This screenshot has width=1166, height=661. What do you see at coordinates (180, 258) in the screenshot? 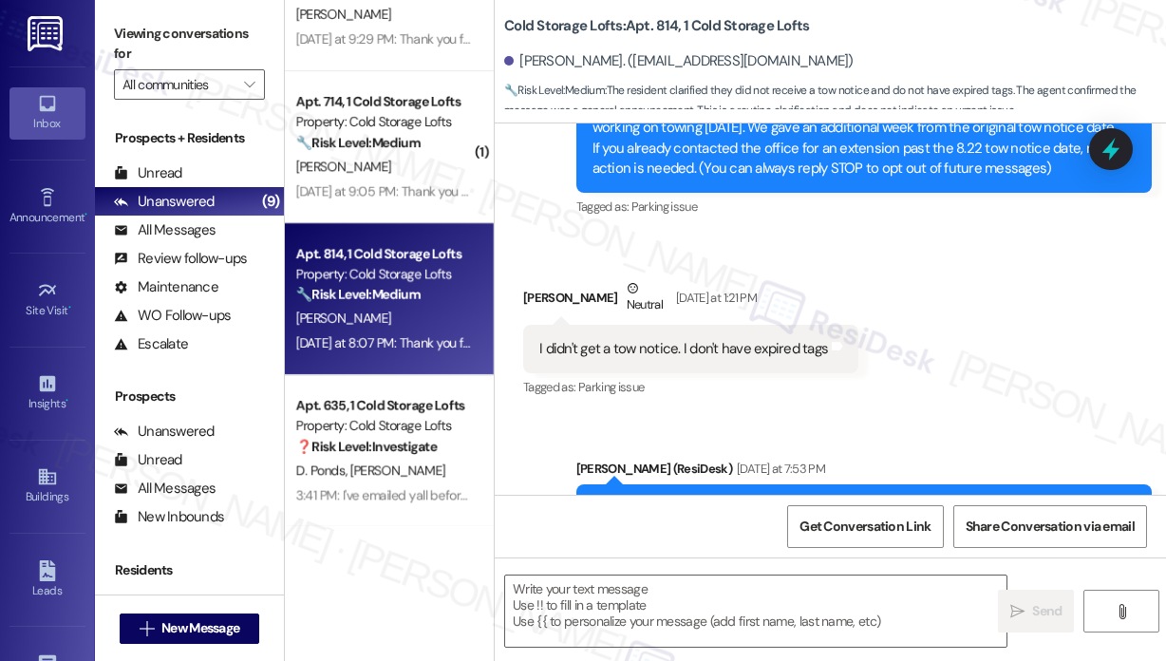
I see `div: Review follow-ups` at bounding box center [180, 258].